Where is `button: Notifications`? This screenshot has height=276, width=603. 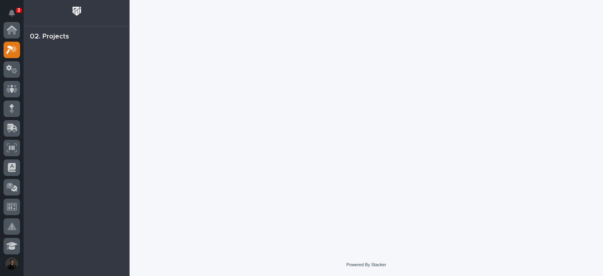 button: Notifications is located at coordinates (12, 13).